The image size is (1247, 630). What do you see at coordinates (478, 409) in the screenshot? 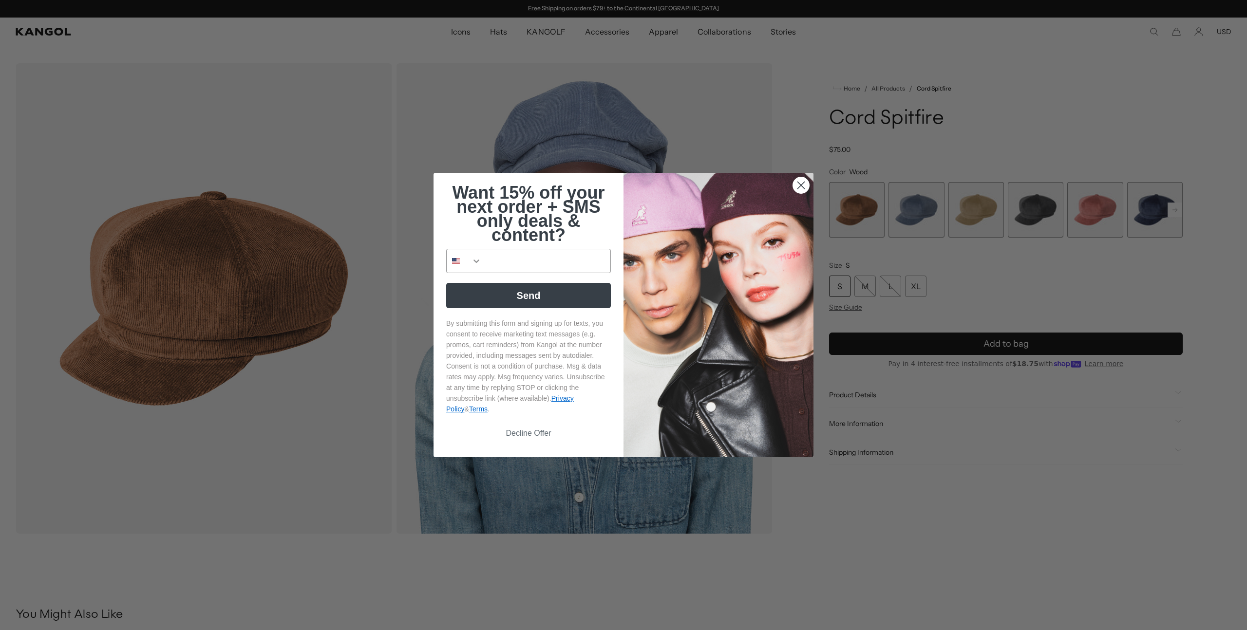
I see `a: Terms` at bounding box center [478, 409].